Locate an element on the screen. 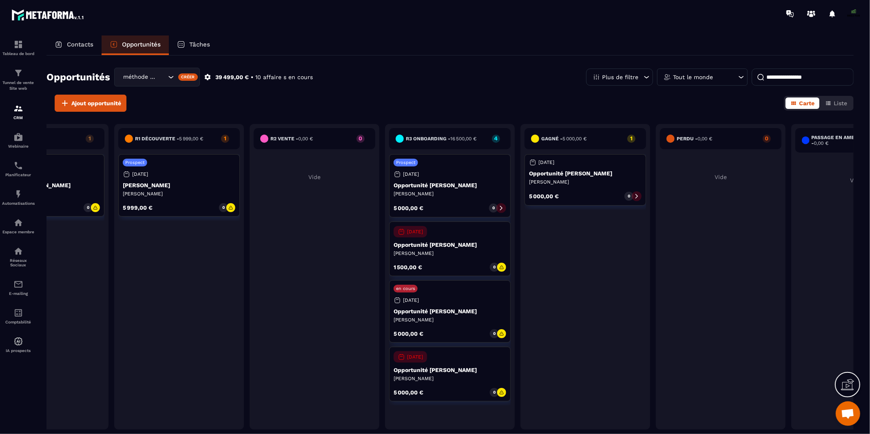 The image size is (870, 434). span: Liste is located at coordinates (840, 103).